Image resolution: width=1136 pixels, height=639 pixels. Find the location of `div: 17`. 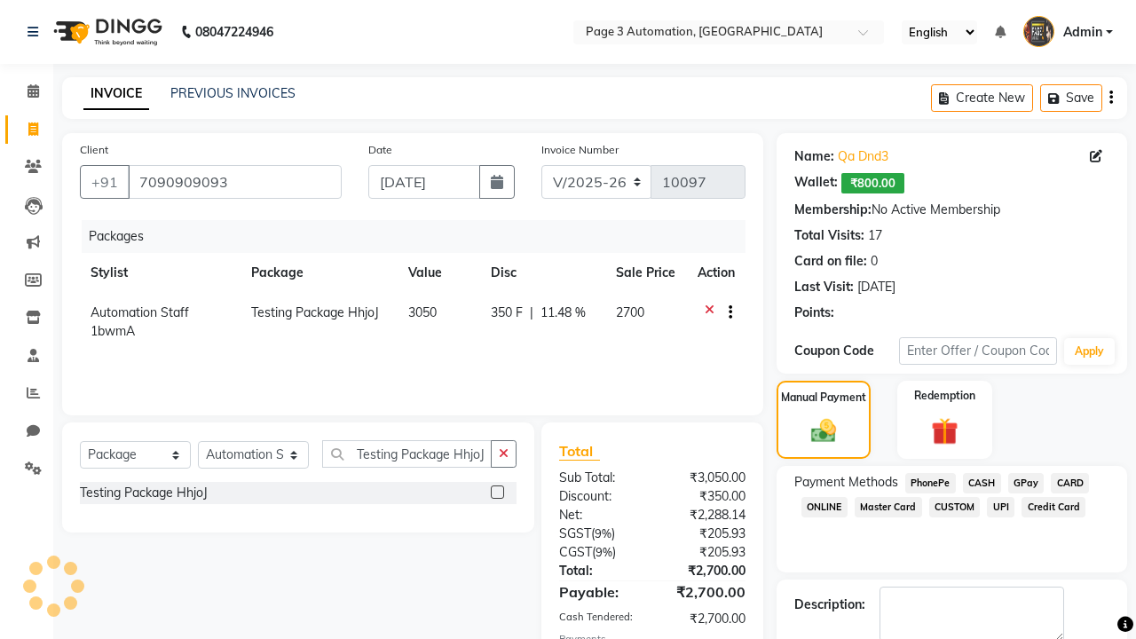

div: 17 is located at coordinates (875, 235).